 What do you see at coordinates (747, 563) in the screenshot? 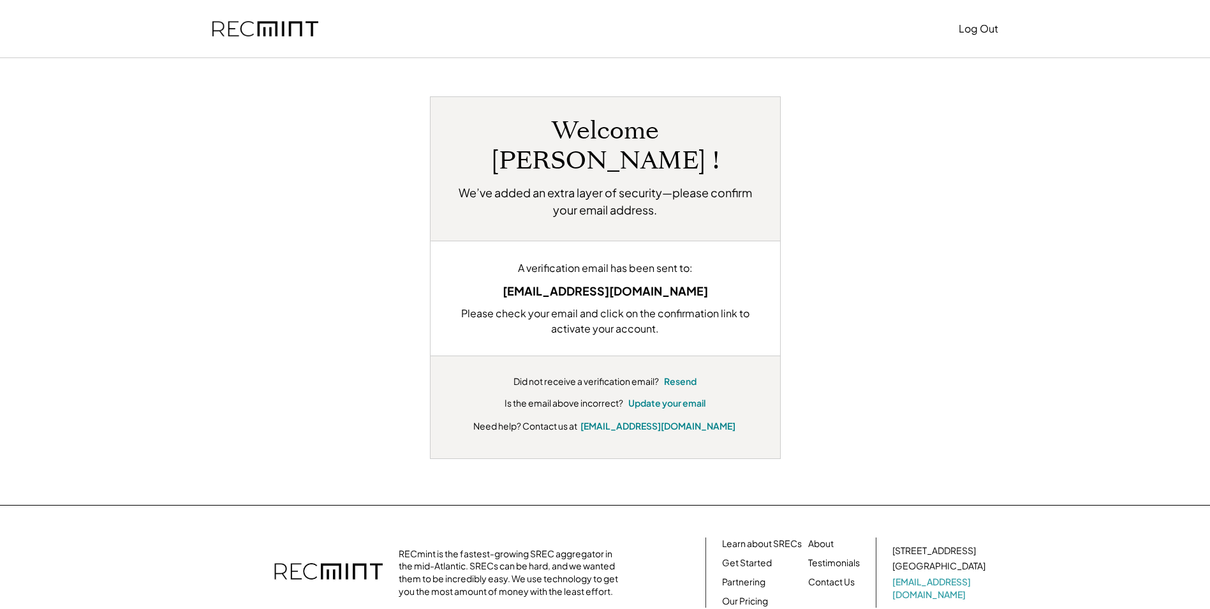
I see `a: Get Started` at bounding box center [747, 563].